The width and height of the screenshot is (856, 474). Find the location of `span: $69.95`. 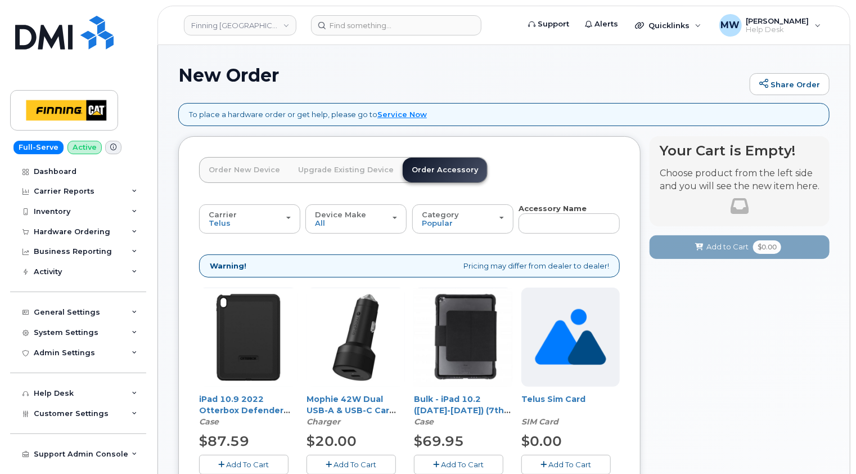

span: $69.95 is located at coordinates (439, 441).